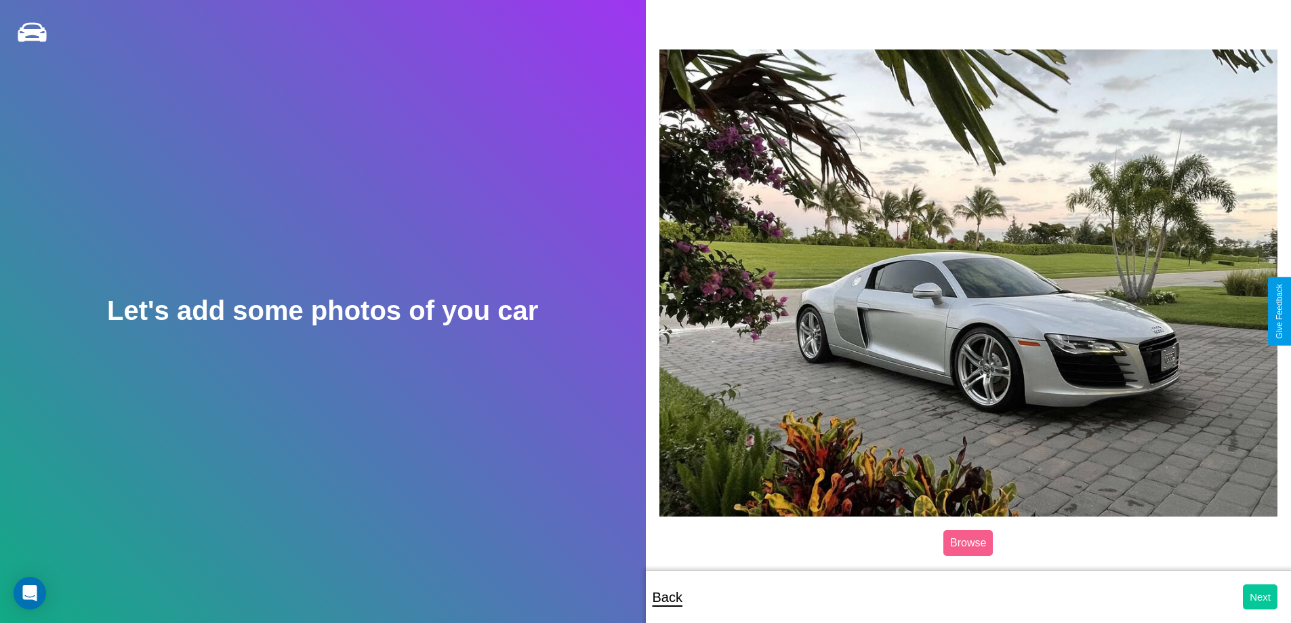 The width and height of the screenshot is (1291, 623). I want to click on div: Open Intercom Messenger, so click(30, 593).